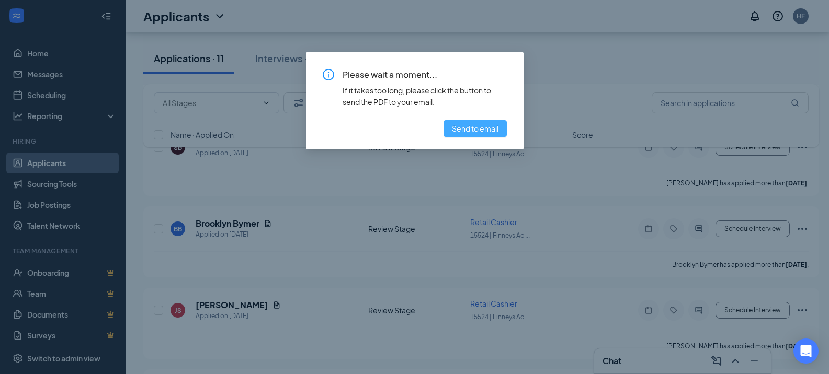 The height and width of the screenshot is (374, 829). Describe the element at coordinates (475, 129) in the screenshot. I see `span: Send to email` at that location.